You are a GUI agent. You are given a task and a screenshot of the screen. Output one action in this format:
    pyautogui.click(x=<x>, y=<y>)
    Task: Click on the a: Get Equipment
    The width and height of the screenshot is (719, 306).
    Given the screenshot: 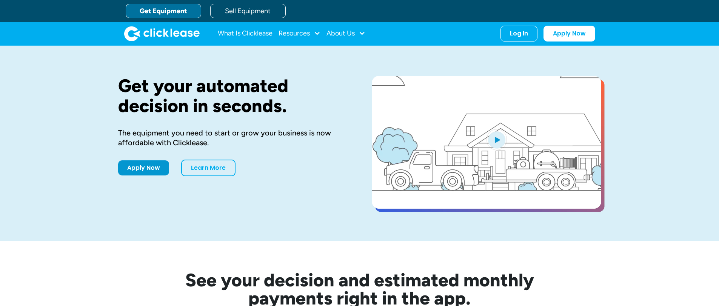 What is the action you would take?
    pyautogui.click(x=163, y=11)
    